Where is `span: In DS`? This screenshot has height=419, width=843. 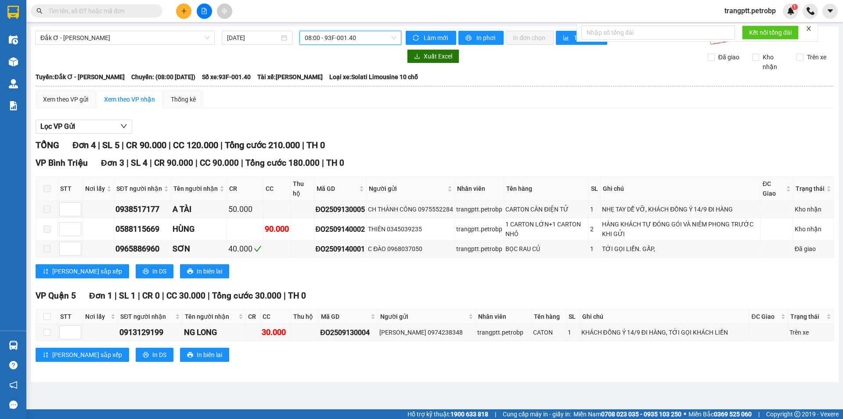
span: In DS is located at coordinates (159, 271).